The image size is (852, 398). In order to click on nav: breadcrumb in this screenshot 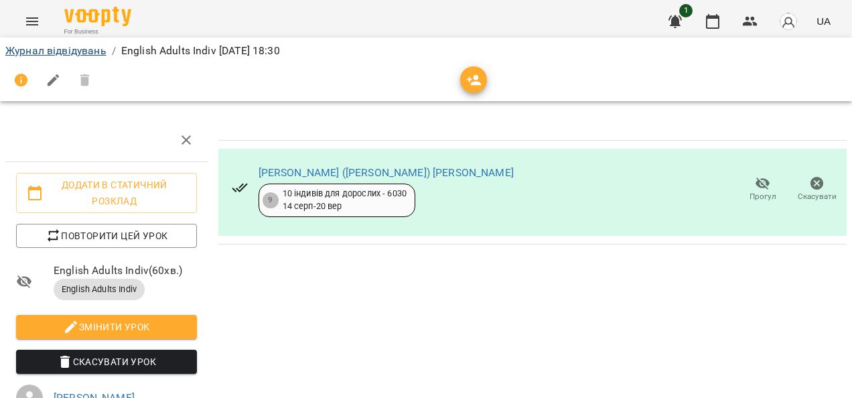, I will do `click(426, 51)`.